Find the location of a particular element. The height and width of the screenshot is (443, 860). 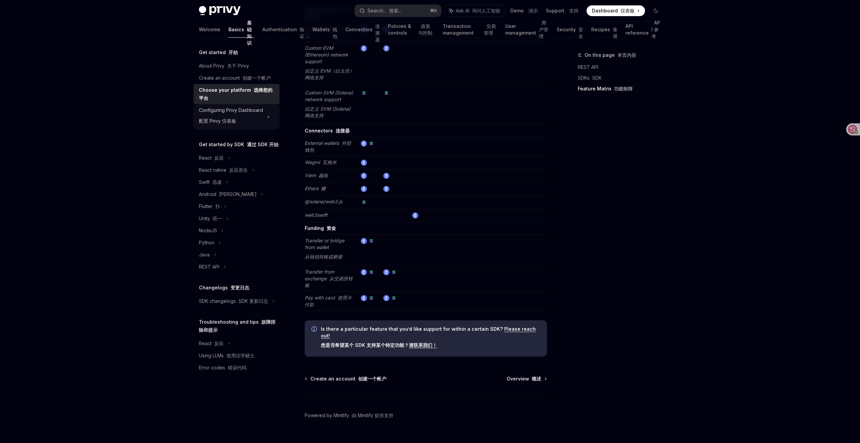

button: Search... 搜索...⌘K is located at coordinates (398, 11).